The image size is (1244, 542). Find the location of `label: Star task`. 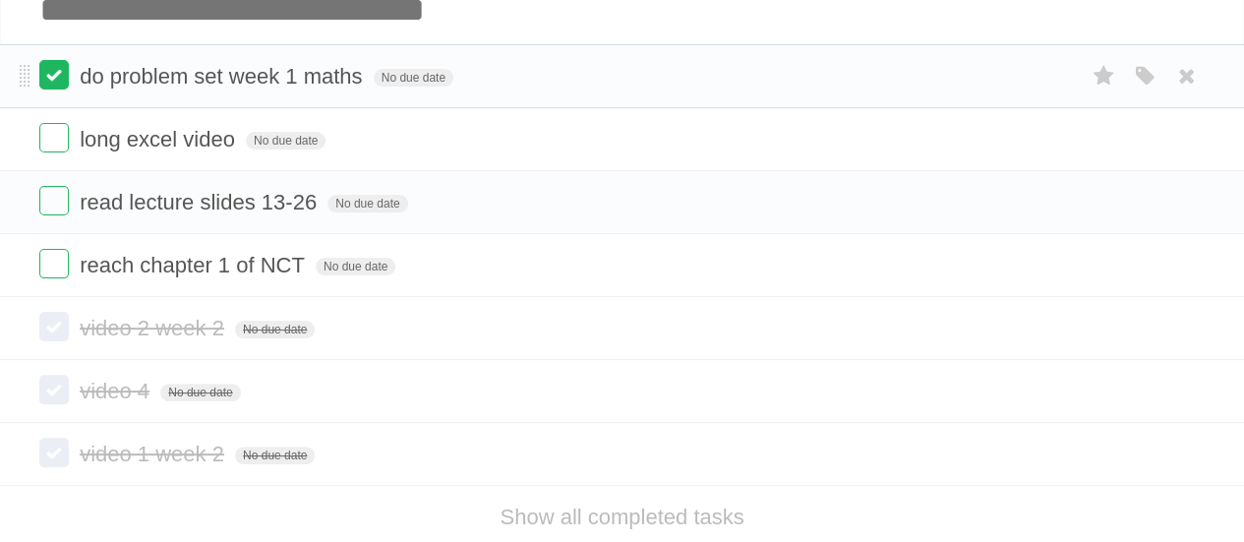

label: Star task is located at coordinates (1103, 76).